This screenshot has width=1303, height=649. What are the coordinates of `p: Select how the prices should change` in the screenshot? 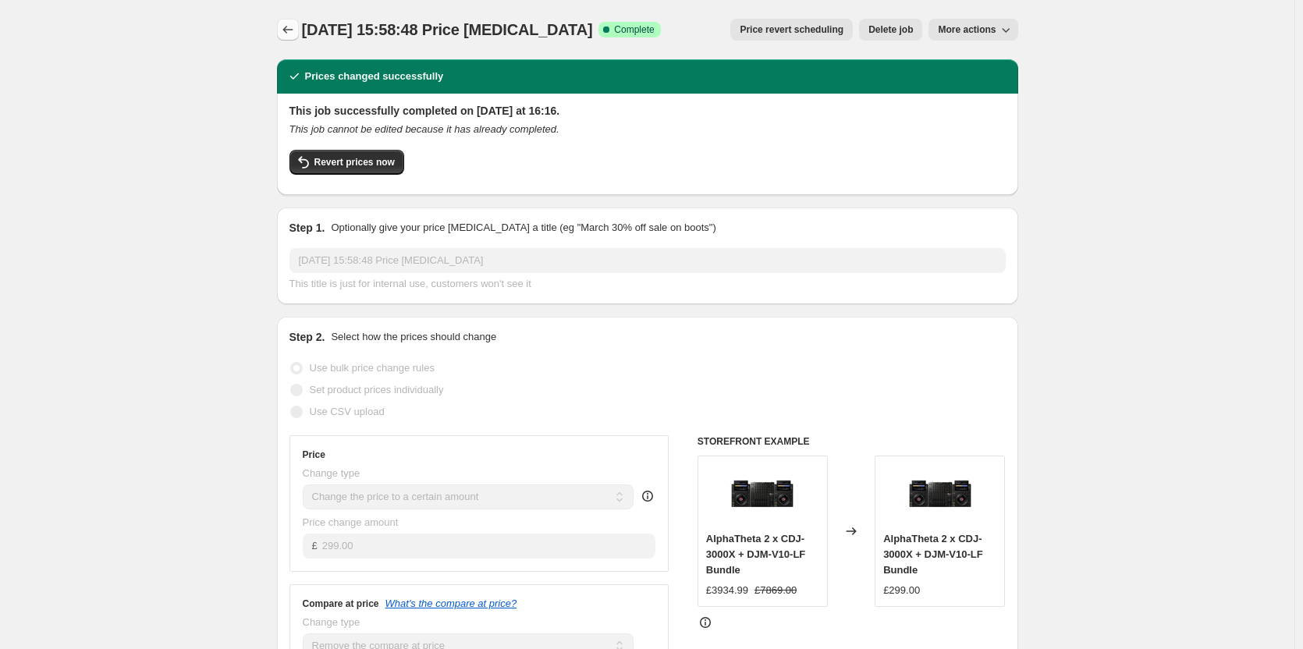 It's located at (414, 337).